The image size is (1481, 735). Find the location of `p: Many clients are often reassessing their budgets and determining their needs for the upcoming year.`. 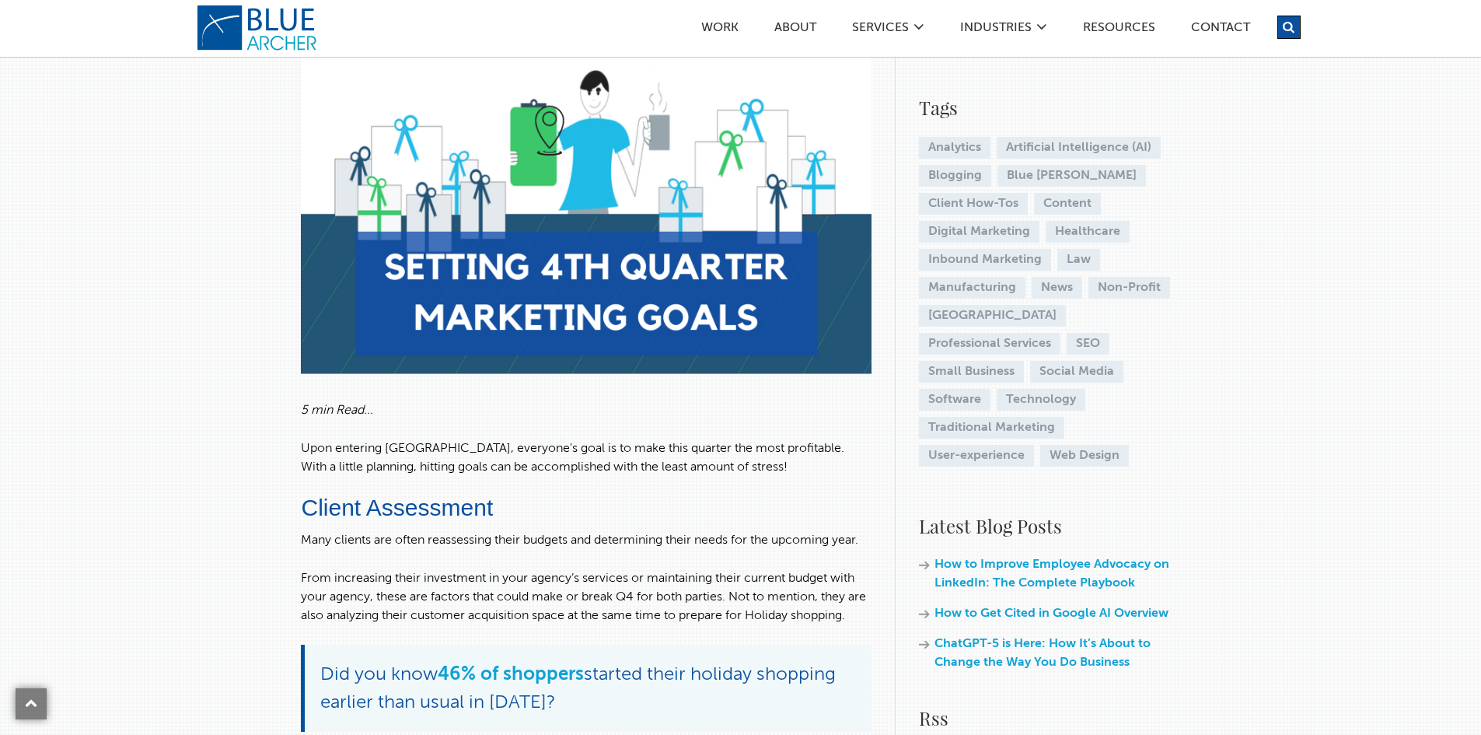

p: Many clients are often reassessing their budgets and determining their needs for the upcoming year. is located at coordinates (586, 540).